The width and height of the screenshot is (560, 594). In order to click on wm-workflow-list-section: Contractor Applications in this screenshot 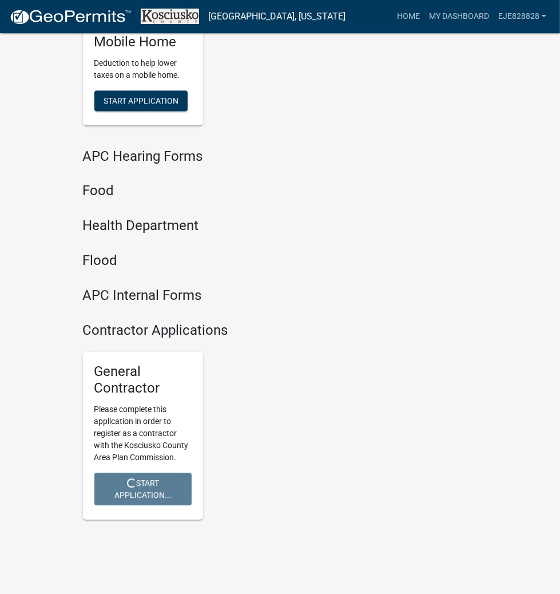, I will do `click(212, 425)`.